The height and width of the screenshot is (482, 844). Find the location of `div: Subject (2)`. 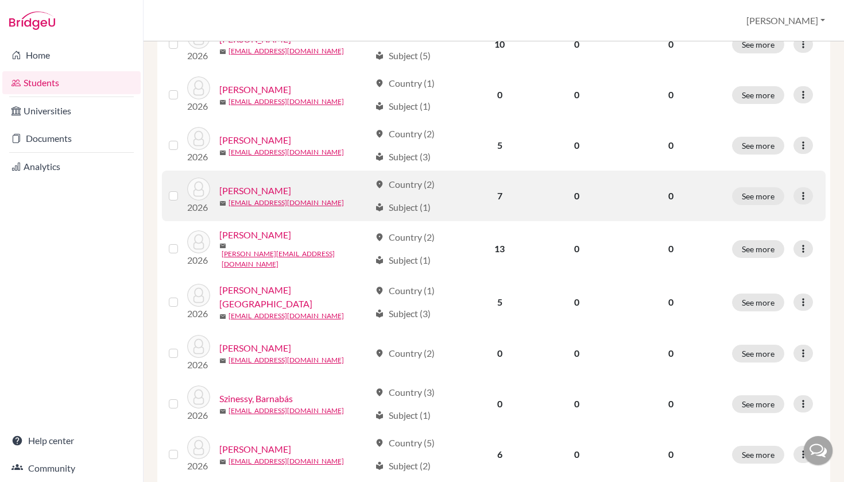

div: Subject (2) is located at coordinates (403, 466).